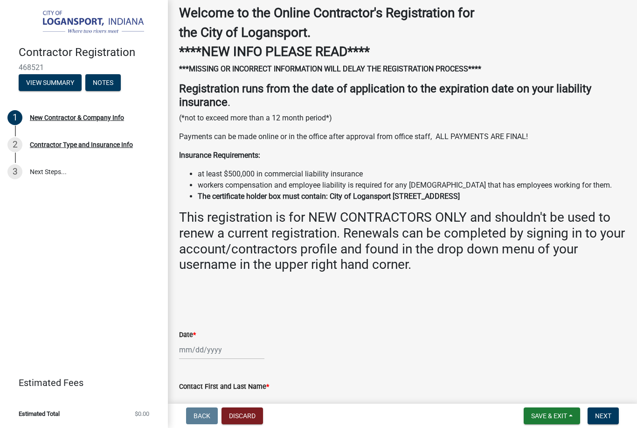 The height and width of the screenshot is (428, 637). I want to click on input: mm/dd/yyyy, so click(222, 349).